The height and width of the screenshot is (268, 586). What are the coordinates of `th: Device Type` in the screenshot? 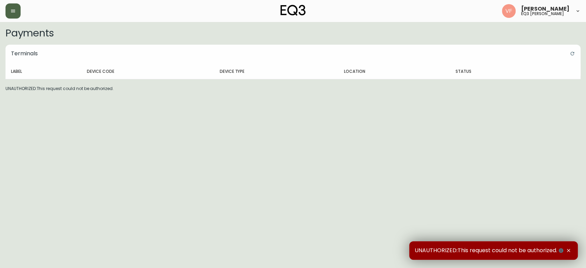 It's located at (276, 71).